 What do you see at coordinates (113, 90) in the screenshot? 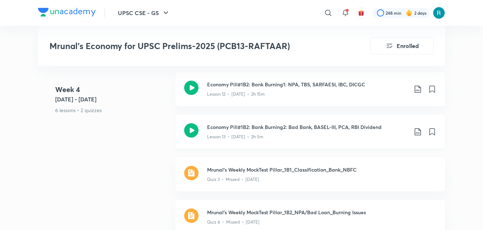
I see `h4: Week 4` at bounding box center [113, 90].